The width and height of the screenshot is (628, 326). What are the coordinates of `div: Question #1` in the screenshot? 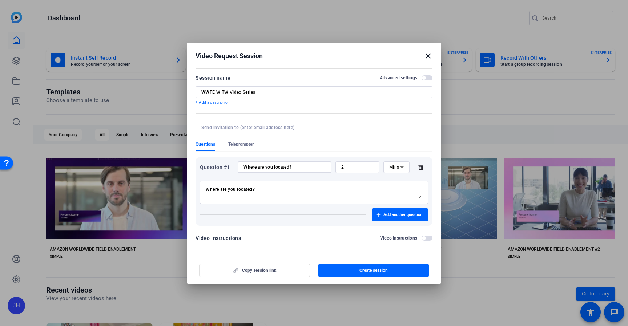 It's located at (217, 167).